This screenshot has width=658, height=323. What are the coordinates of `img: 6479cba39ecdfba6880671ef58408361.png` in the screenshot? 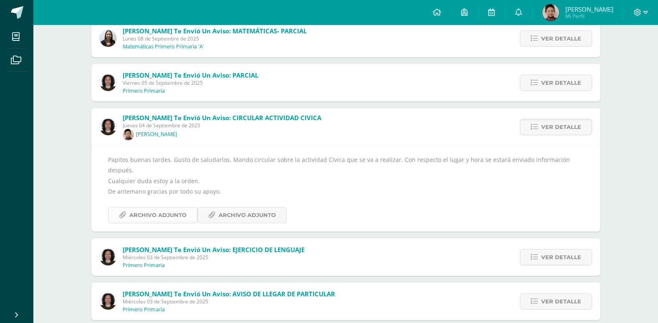 It's located at (128, 134).